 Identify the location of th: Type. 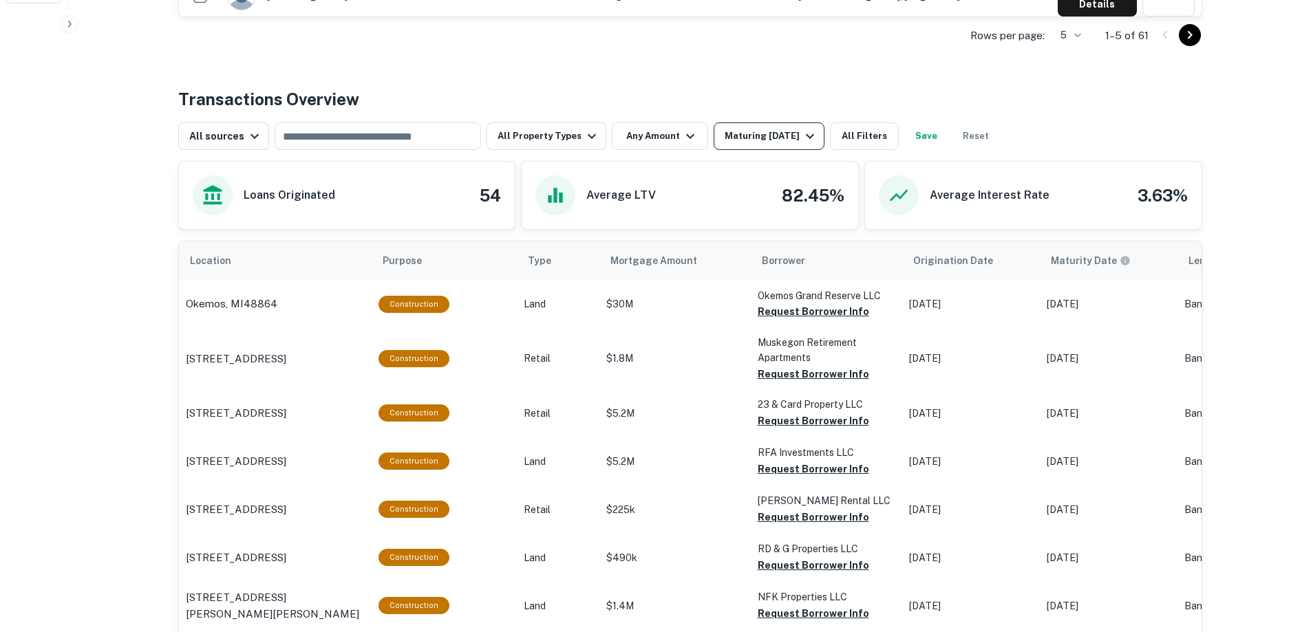
(558, 261).